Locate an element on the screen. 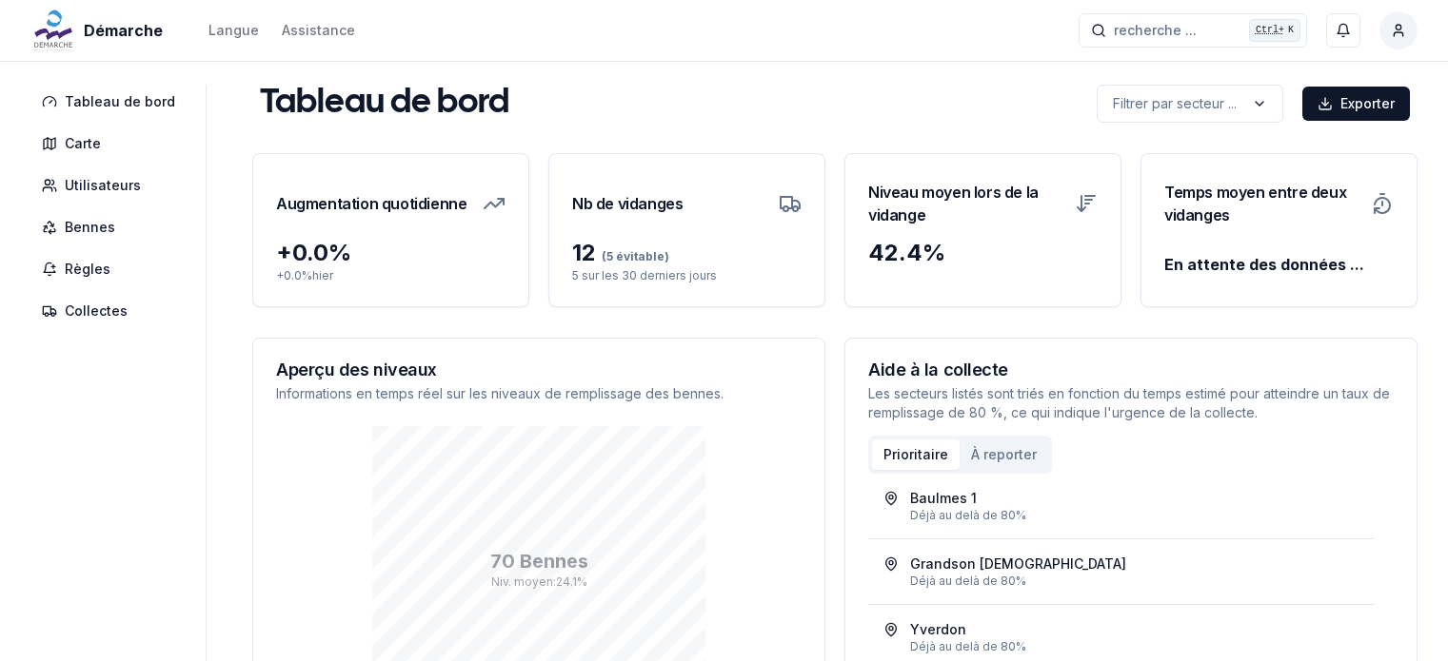 The image size is (1448, 661). a: Collectes is located at coordinates (112, 311).